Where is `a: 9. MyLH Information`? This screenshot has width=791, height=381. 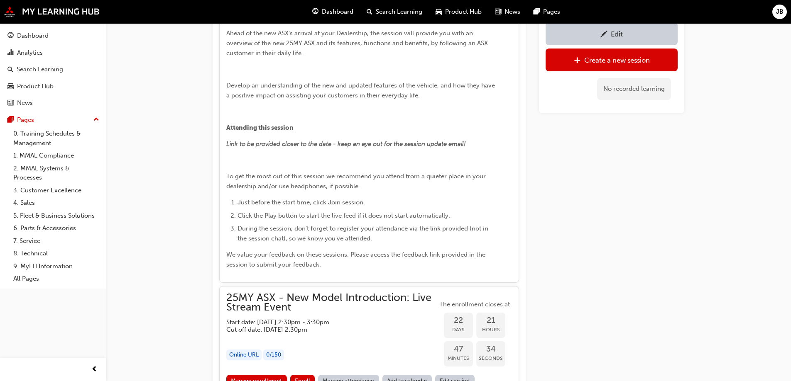 a: 9. MyLH Information is located at coordinates (56, 266).